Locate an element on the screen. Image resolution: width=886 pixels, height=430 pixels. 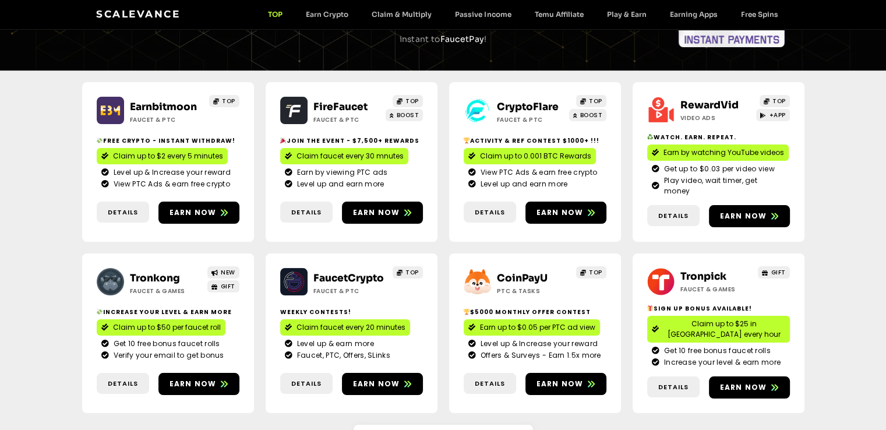
span: +APP is located at coordinates (778, 115).